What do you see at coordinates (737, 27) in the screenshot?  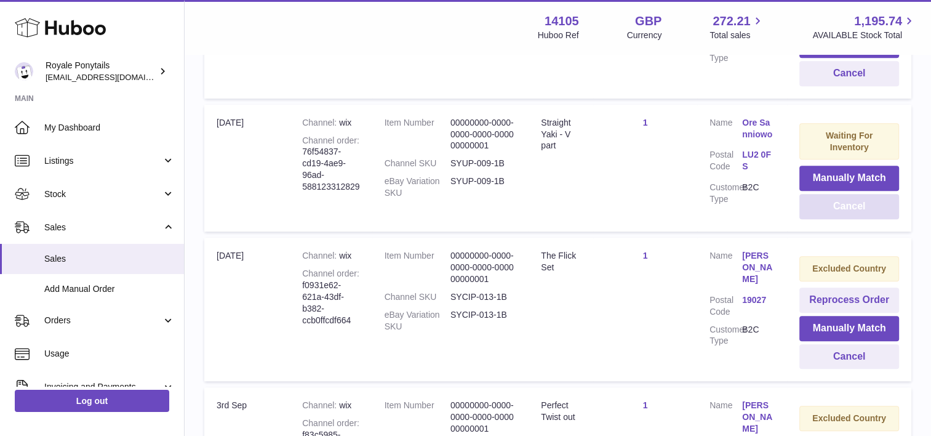 I see `a: 272.21 Total sales` at bounding box center [737, 27].